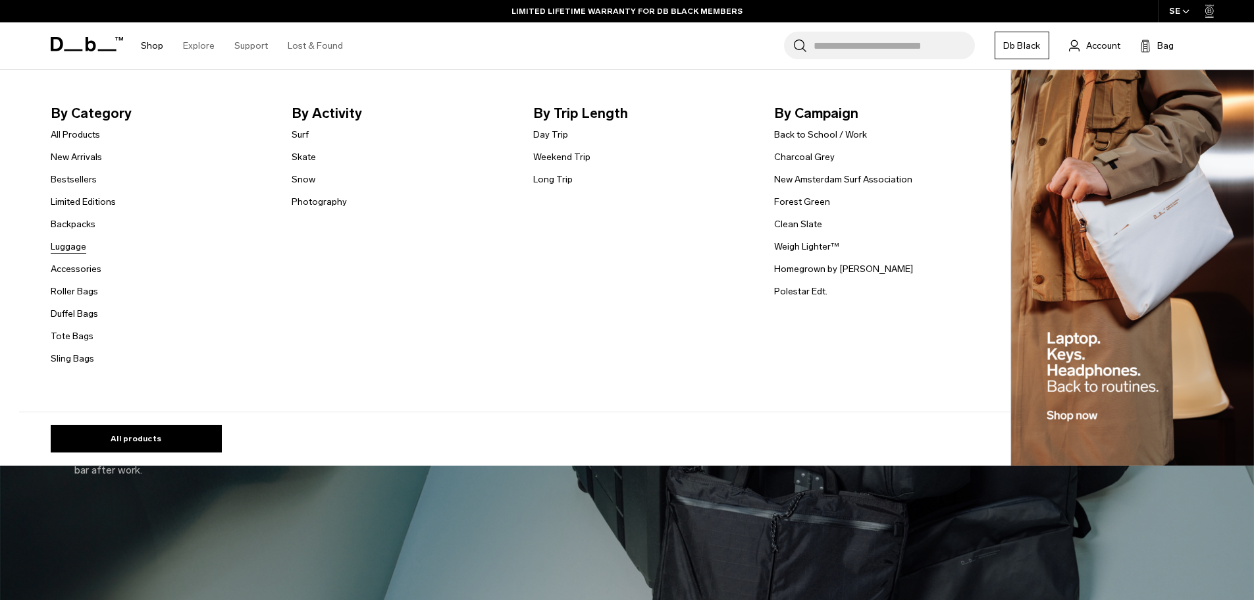 The width and height of the screenshot is (1254, 600). What do you see at coordinates (1095, 45) in the screenshot?
I see `a: Account` at bounding box center [1095, 45].